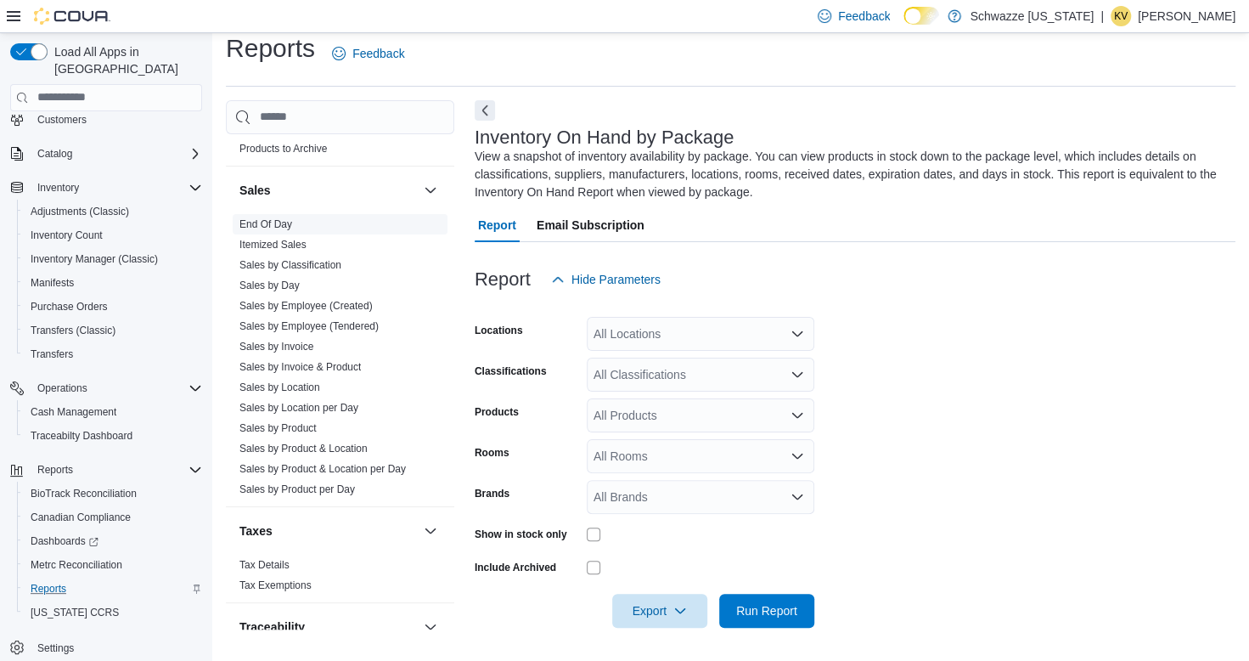 This screenshot has height=661, width=1249. Describe the element at coordinates (303, 448) in the screenshot. I see `span: Sales by Product & Location` at that location.